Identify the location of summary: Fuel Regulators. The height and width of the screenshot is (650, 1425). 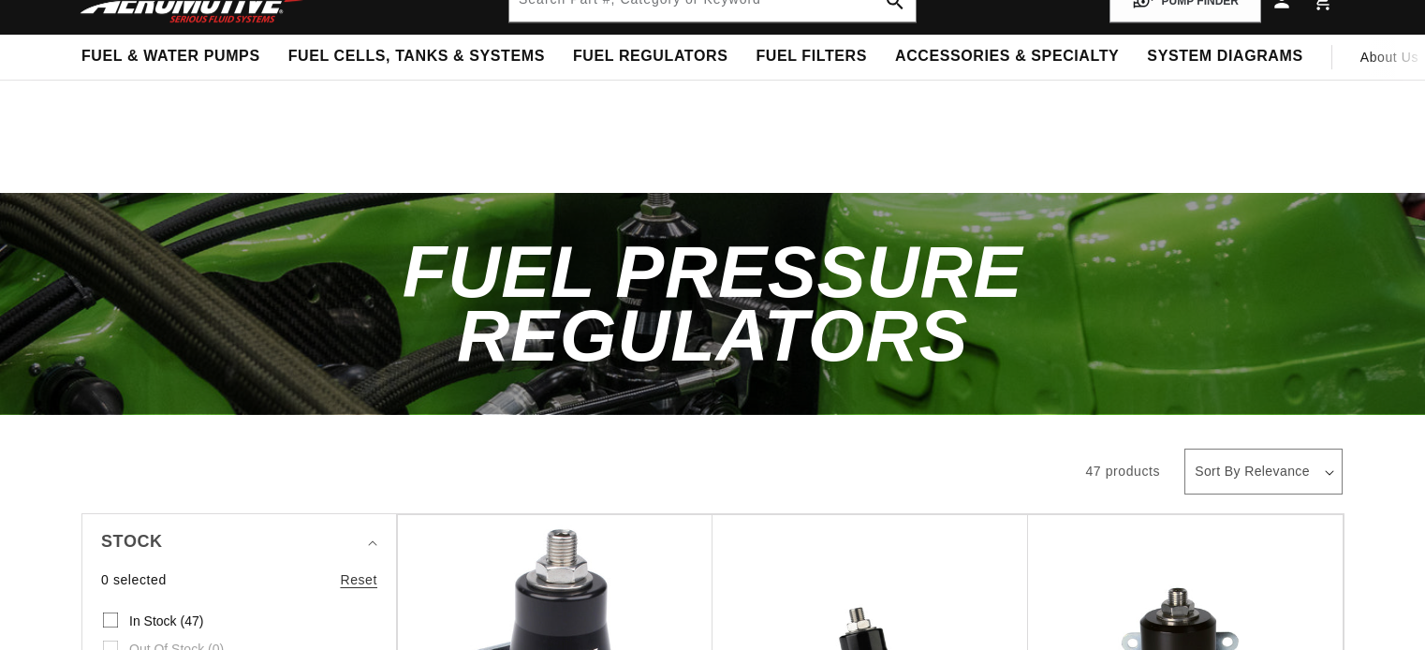
(650, 56).